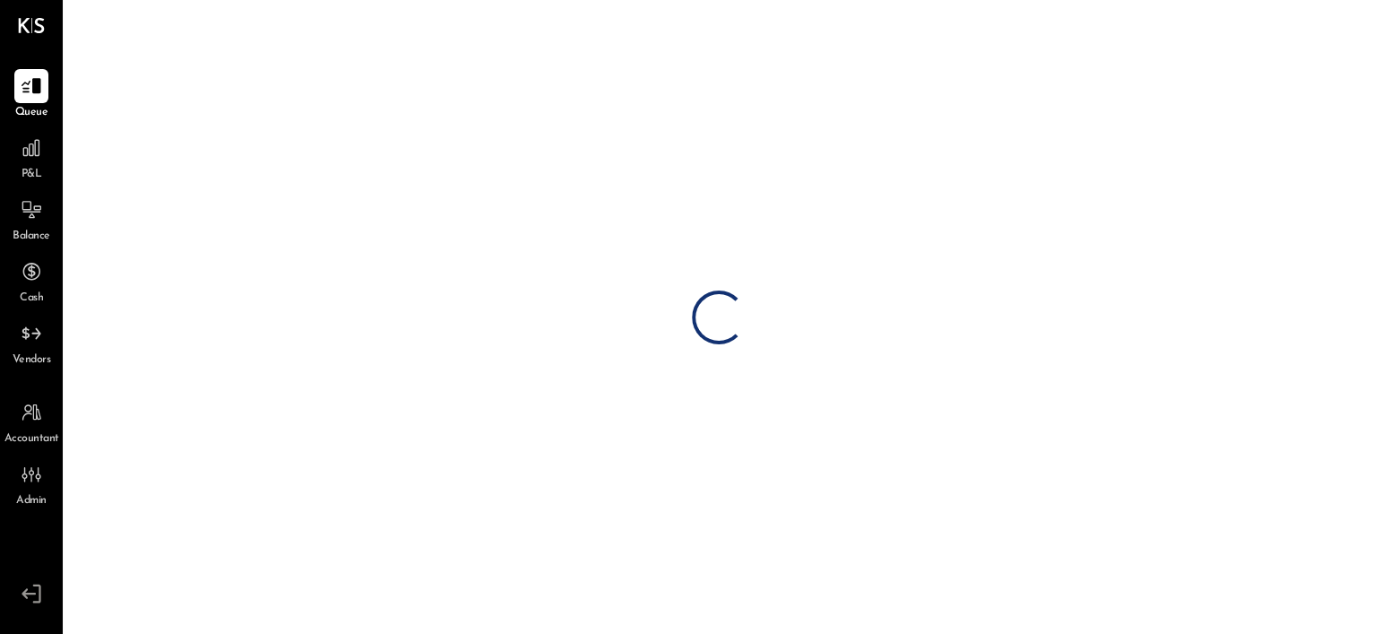  Describe the element at coordinates (31, 113) in the screenshot. I see `span: Queue` at that location.